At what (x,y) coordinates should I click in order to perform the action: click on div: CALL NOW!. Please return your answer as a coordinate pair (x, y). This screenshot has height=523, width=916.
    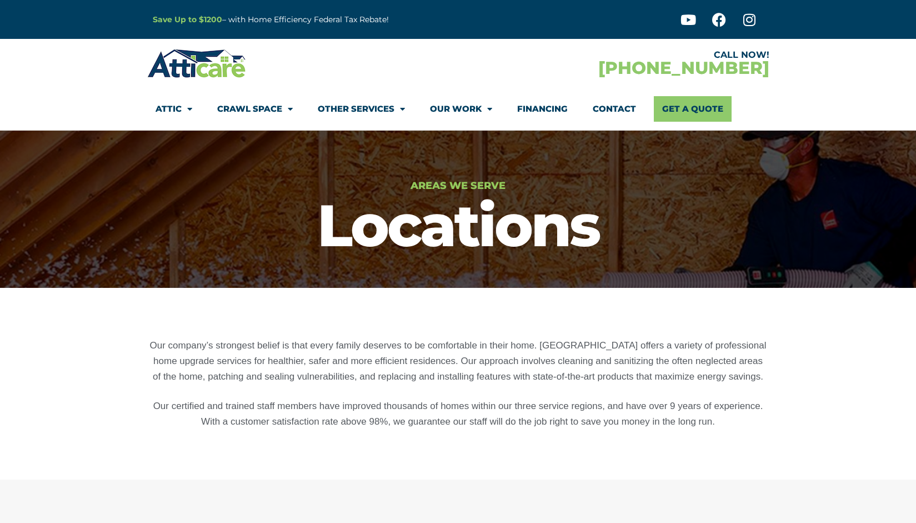
    Looking at the image, I should click on (614, 55).